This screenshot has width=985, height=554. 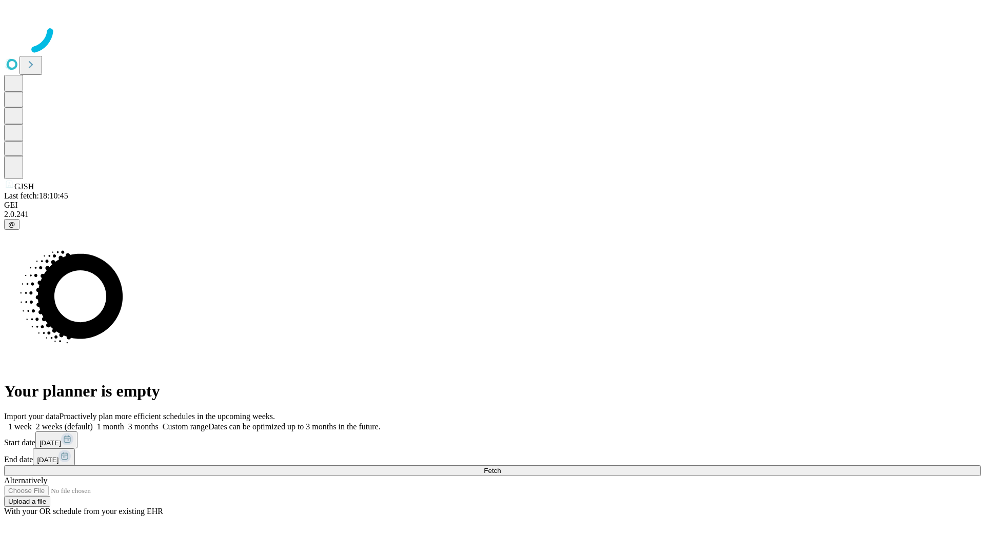 I want to click on span: 2 weeks (default), so click(x=64, y=426).